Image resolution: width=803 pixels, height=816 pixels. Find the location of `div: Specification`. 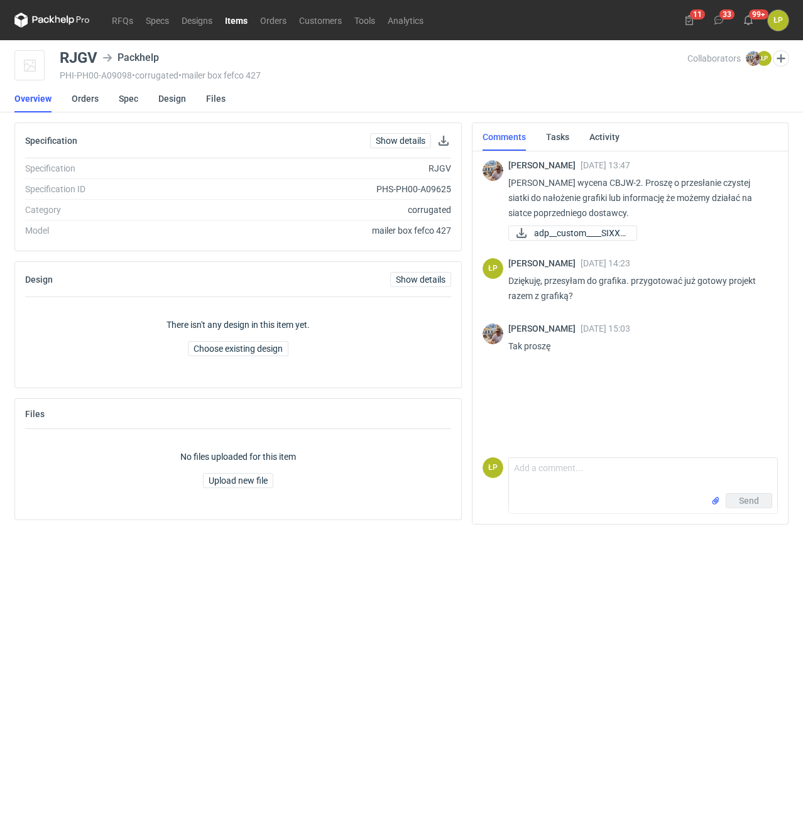

div: Specification is located at coordinates (110, 168).